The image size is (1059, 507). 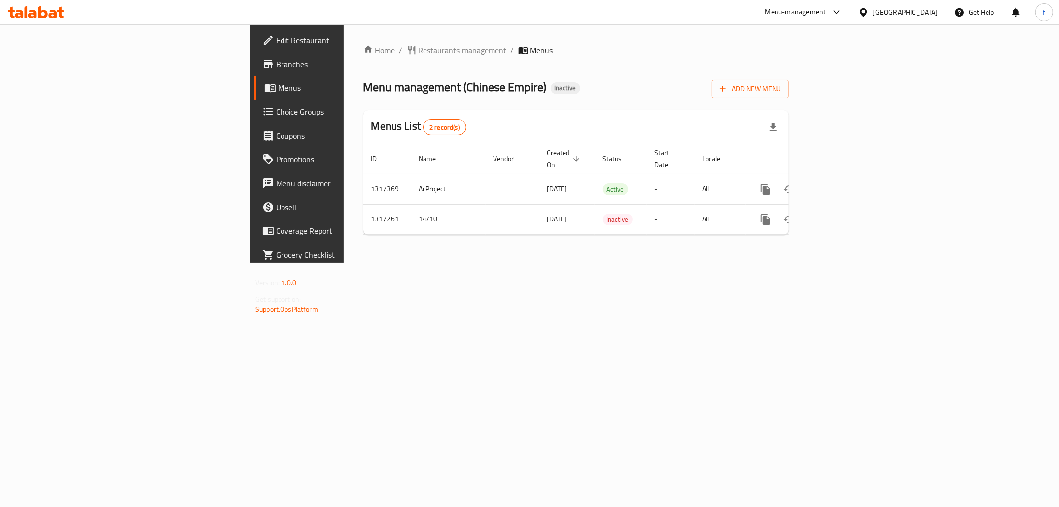 I want to click on span: Grocery Checklist, so click(x=348, y=255).